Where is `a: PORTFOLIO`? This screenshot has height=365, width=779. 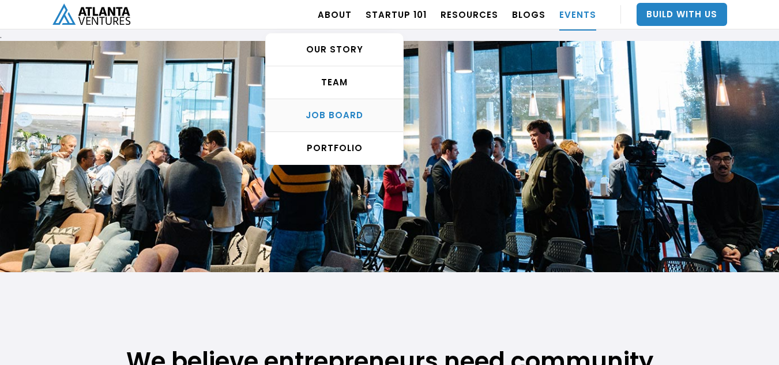 a: PORTFOLIO is located at coordinates (335, 148).